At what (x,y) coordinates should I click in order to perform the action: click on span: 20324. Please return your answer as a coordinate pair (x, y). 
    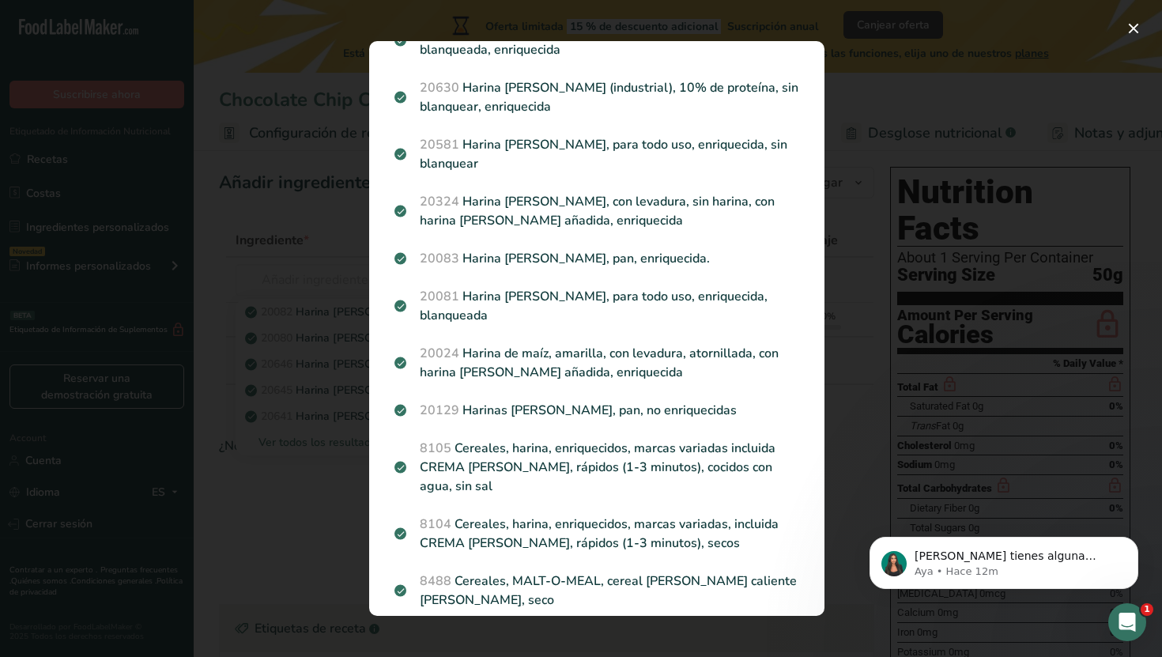
    Looking at the image, I should click on (439, 202).